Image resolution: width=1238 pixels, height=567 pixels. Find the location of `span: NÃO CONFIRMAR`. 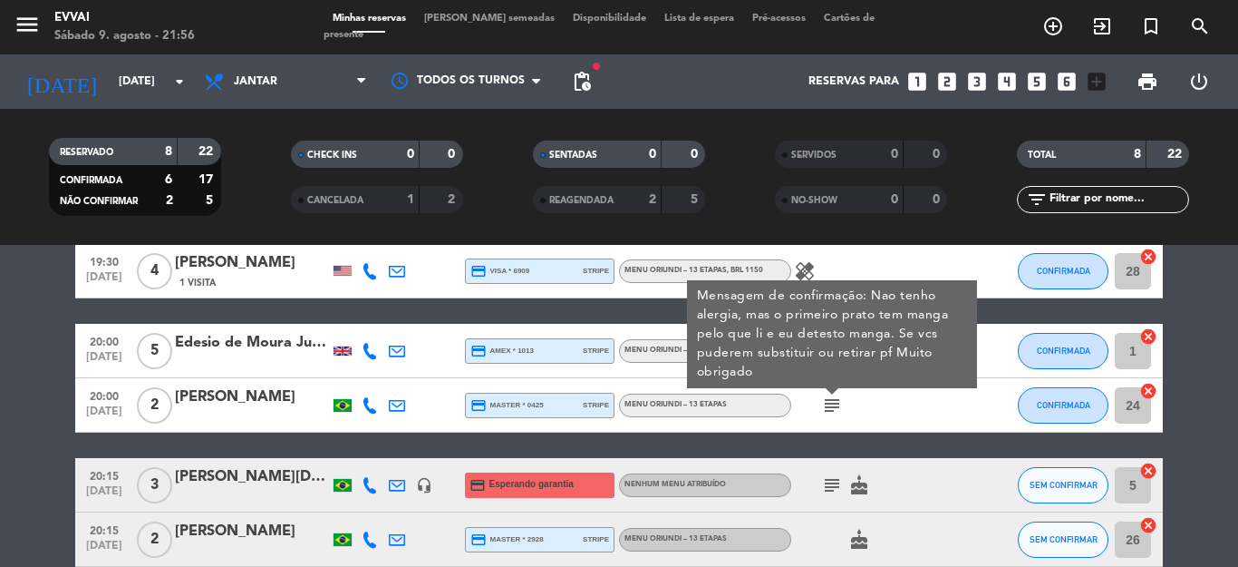

span: NÃO CONFIRMAR is located at coordinates (99, 201).